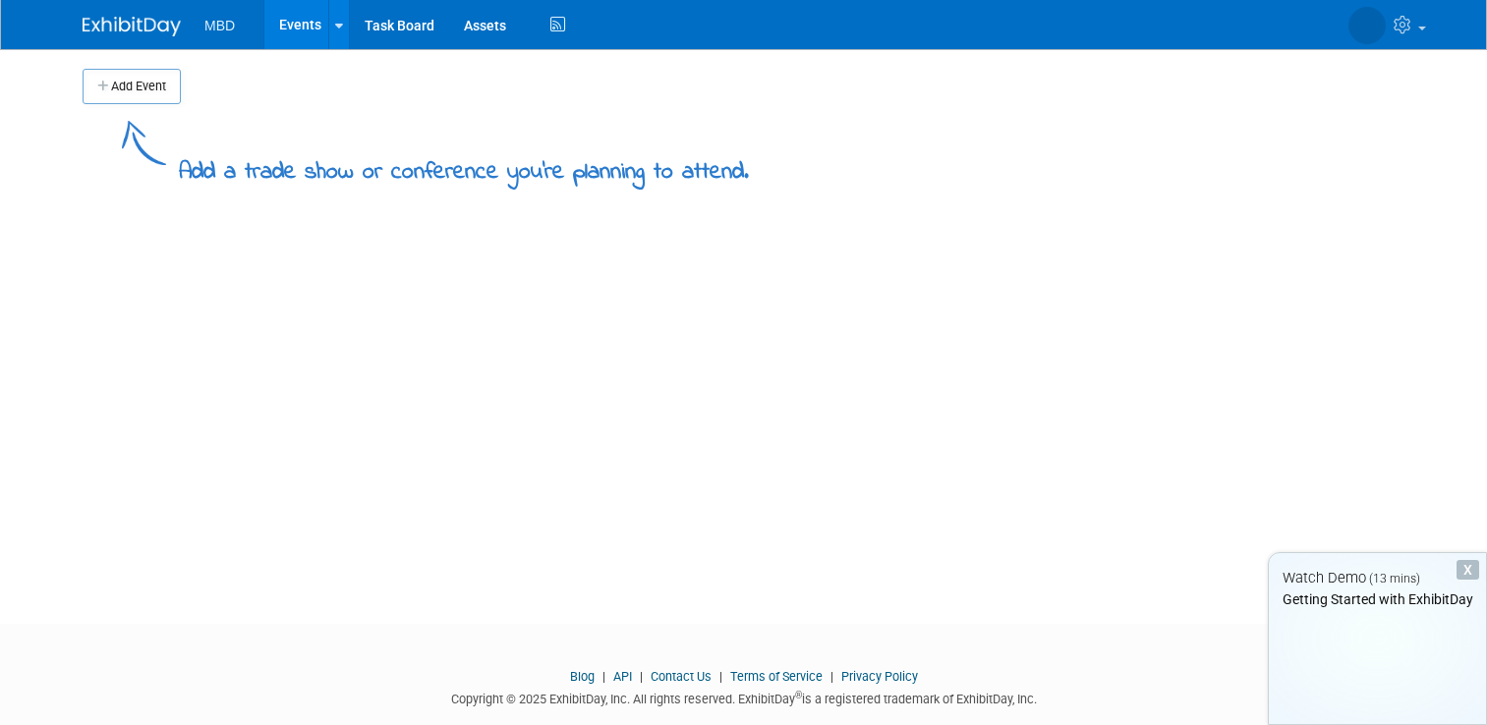  What do you see at coordinates (1367, 26) in the screenshot?
I see `img: D Walkin` at bounding box center [1367, 26].